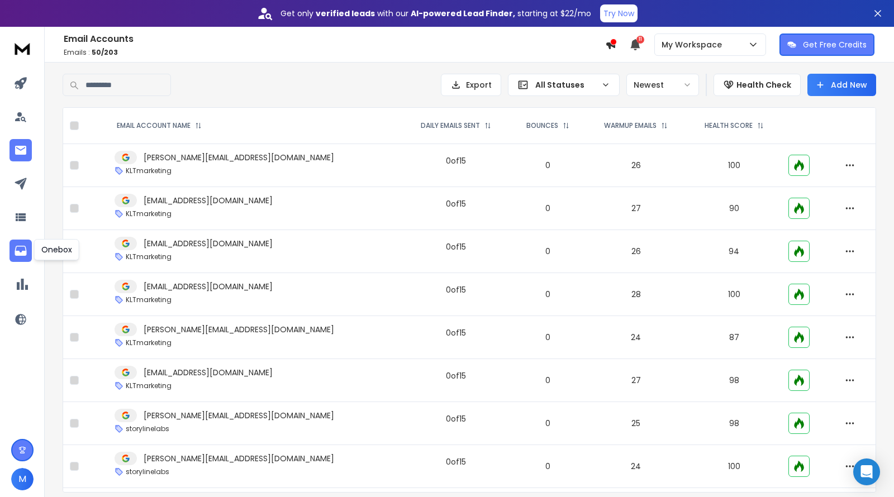 The height and width of the screenshot is (497, 894). What do you see at coordinates (542, 126) in the screenshot?
I see `p: BOUNCES` at bounding box center [542, 126].